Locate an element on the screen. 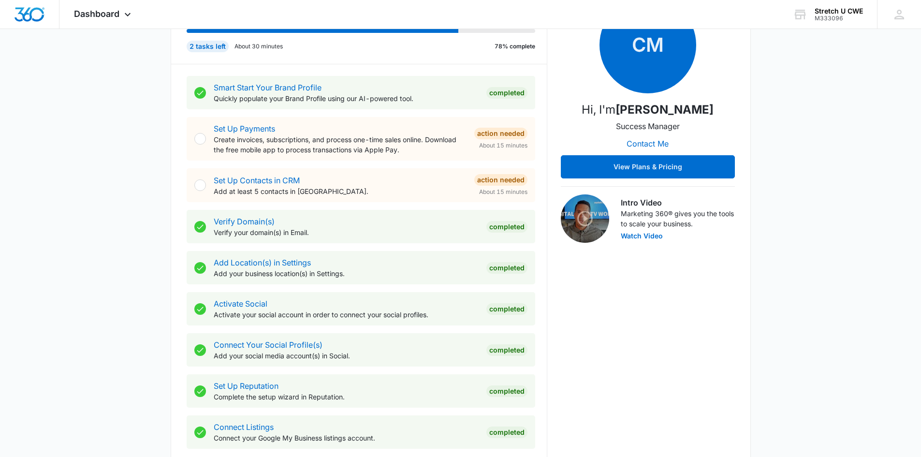  p: Quickly populate your Brand Profile using our AI-powered tool. is located at coordinates (346, 98).